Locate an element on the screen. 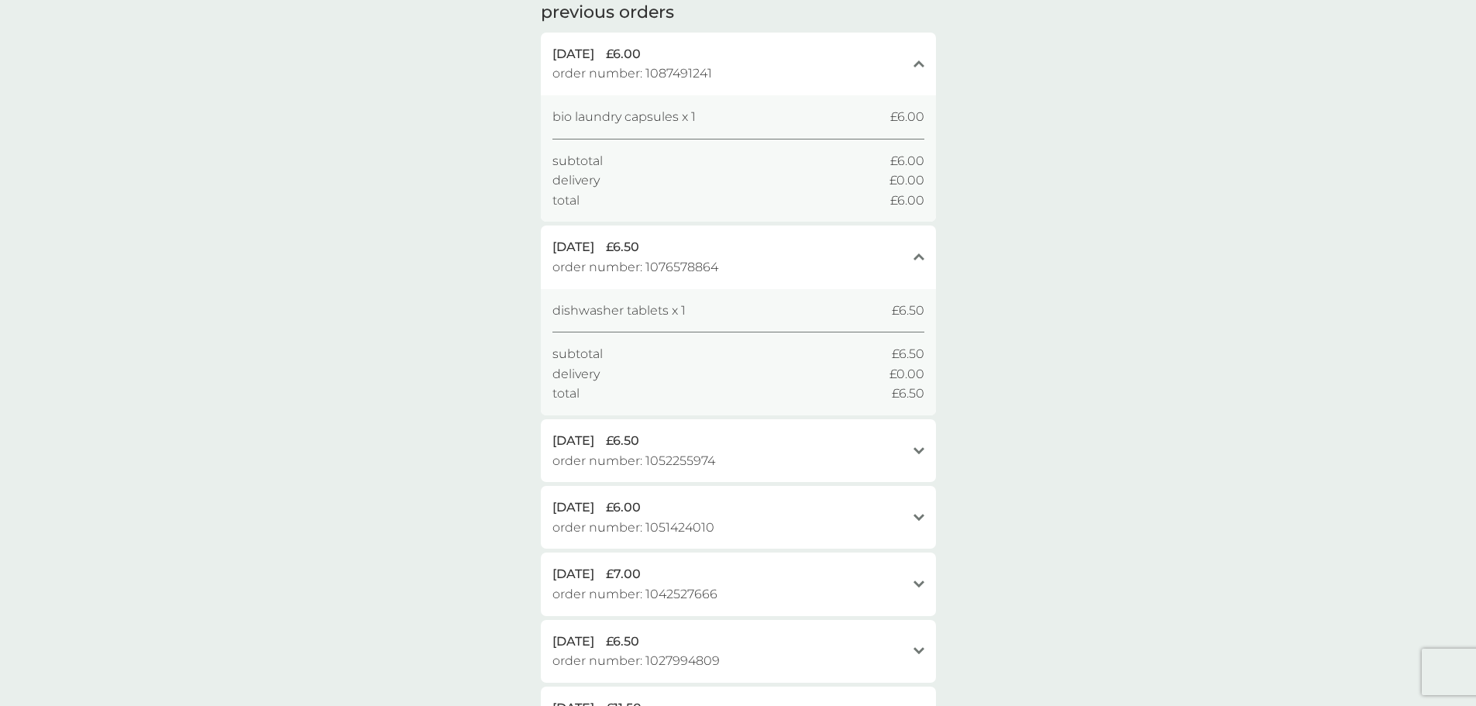  span: order number: 1052255974 is located at coordinates (634, 461).